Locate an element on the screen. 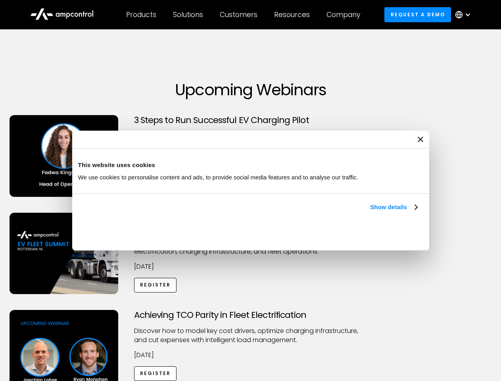 The width and height of the screenshot is (501, 381). div: Products is located at coordinates (141, 15).